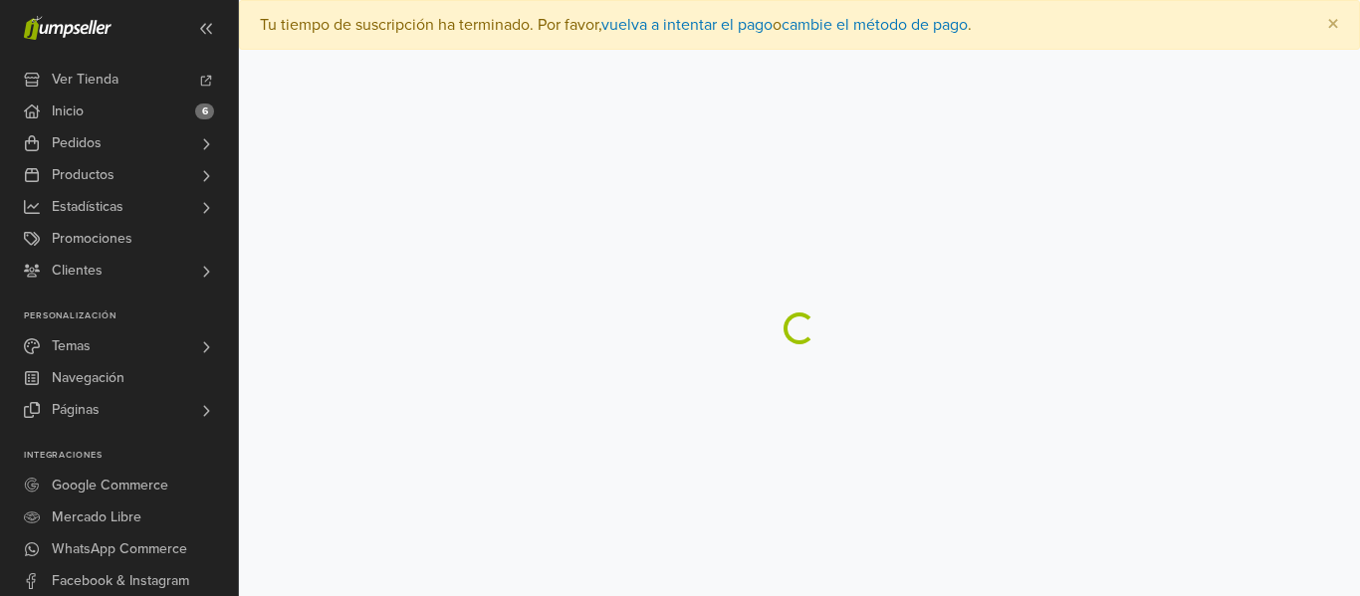  I want to click on span: Navegación, so click(88, 378).